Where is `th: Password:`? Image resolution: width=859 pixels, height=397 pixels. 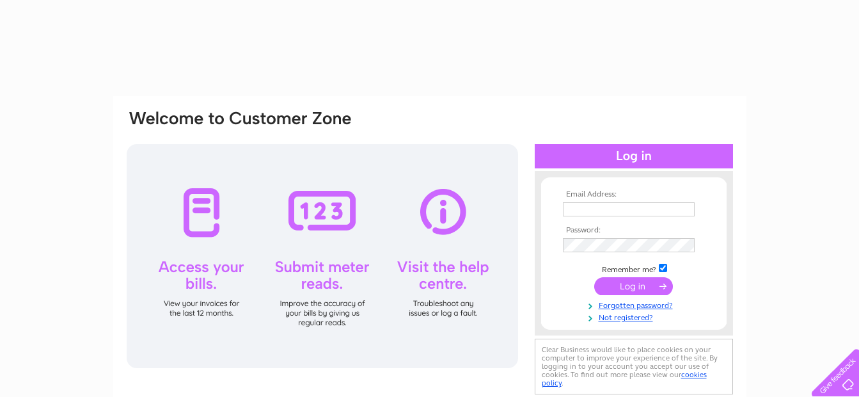 th: Password: is located at coordinates (634, 230).